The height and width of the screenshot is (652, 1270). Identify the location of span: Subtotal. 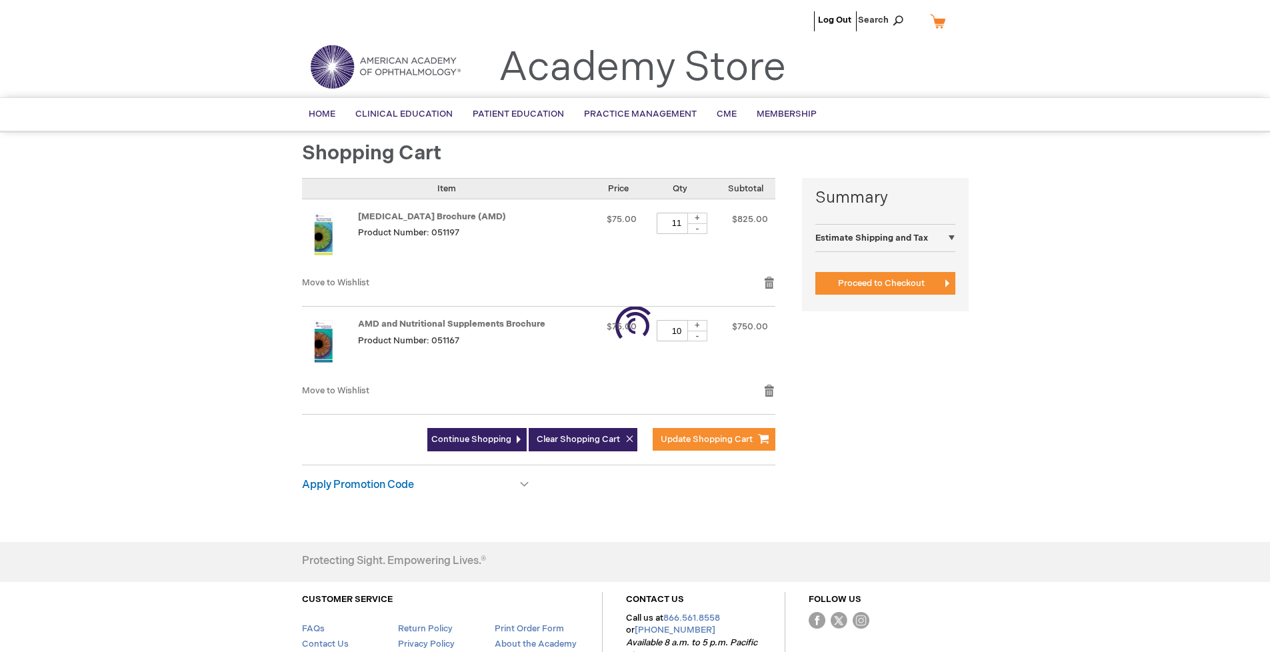
(745, 189).